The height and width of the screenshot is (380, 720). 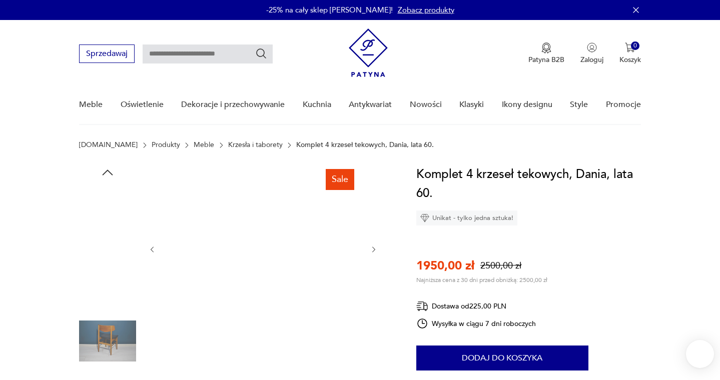 I want to click on a: Dekoracje i przechowywanie, so click(x=233, y=105).